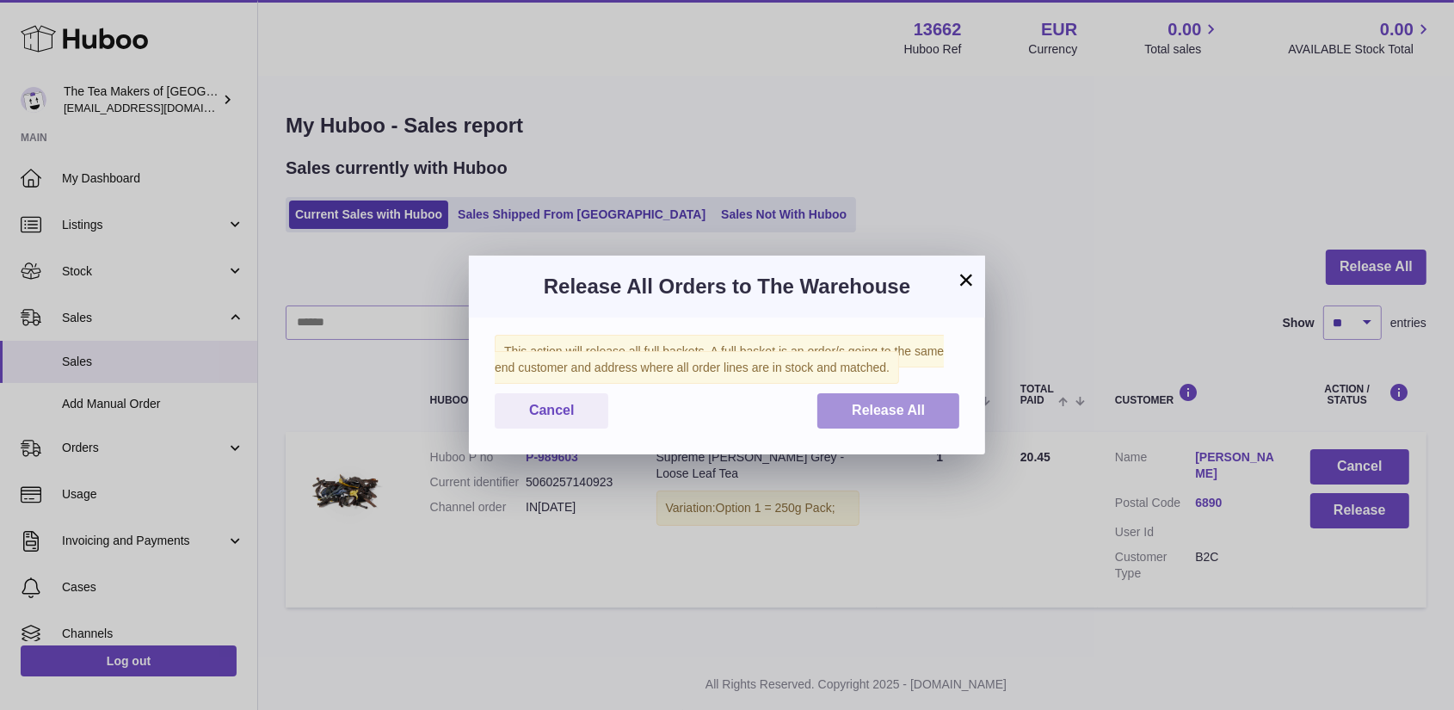 The image size is (1454, 710). What do you see at coordinates (551, 410) in the screenshot?
I see `button: Cancel` at bounding box center [551, 410].